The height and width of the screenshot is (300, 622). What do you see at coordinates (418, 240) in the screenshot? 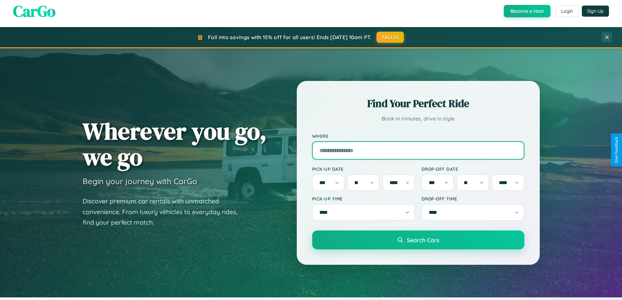
I see `button: Search Cars` at bounding box center [418, 240].